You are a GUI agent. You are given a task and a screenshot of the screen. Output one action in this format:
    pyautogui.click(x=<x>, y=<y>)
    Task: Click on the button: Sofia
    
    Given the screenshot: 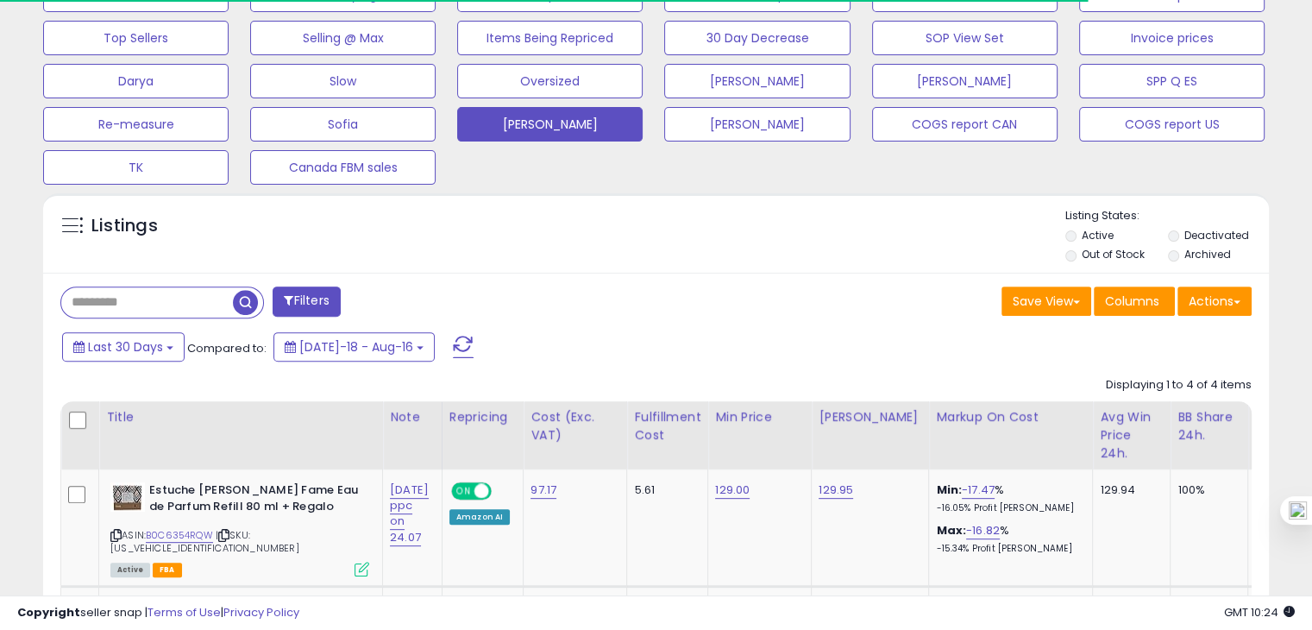 What is the action you would take?
    pyautogui.click(x=342, y=124)
    